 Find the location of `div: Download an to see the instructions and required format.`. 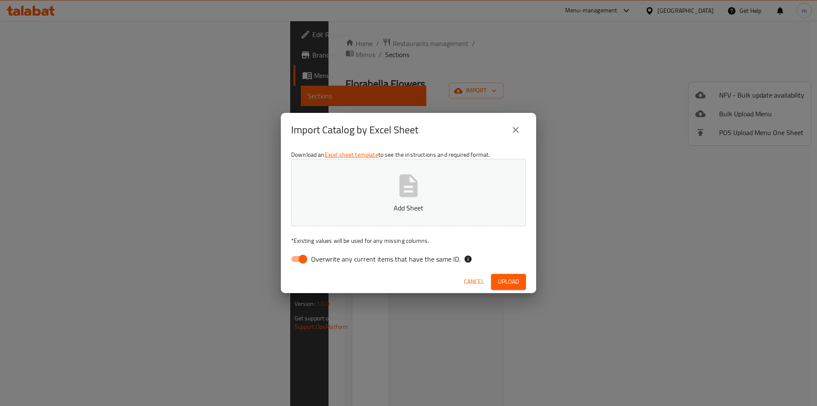

div: Download an to see the instructions and required format. is located at coordinates (409, 209).